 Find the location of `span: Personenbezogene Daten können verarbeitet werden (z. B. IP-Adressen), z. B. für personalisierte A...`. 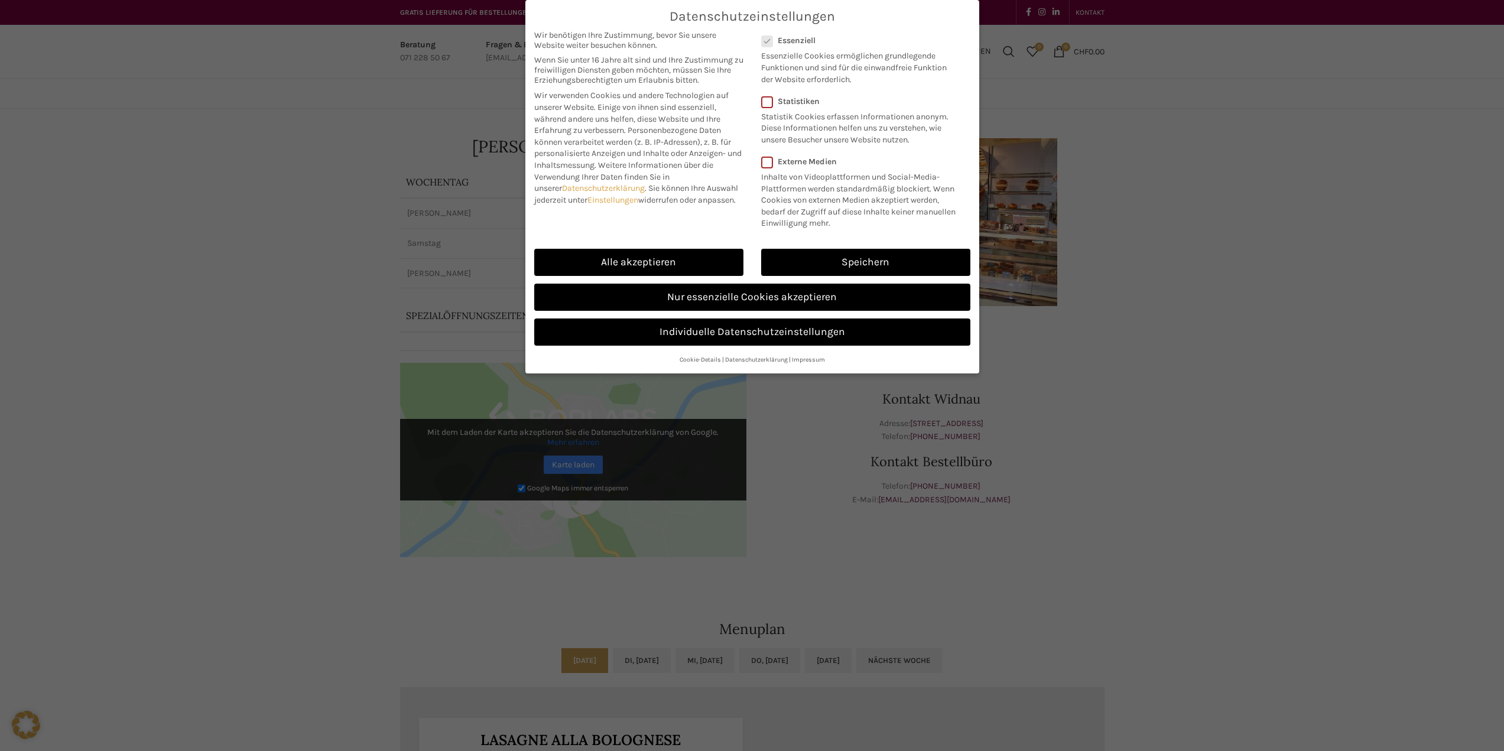

span: Personenbezogene Daten können verarbeitet werden (z. B. IP-Adressen), z. B. für personalisierte A... is located at coordinates (638, 148).